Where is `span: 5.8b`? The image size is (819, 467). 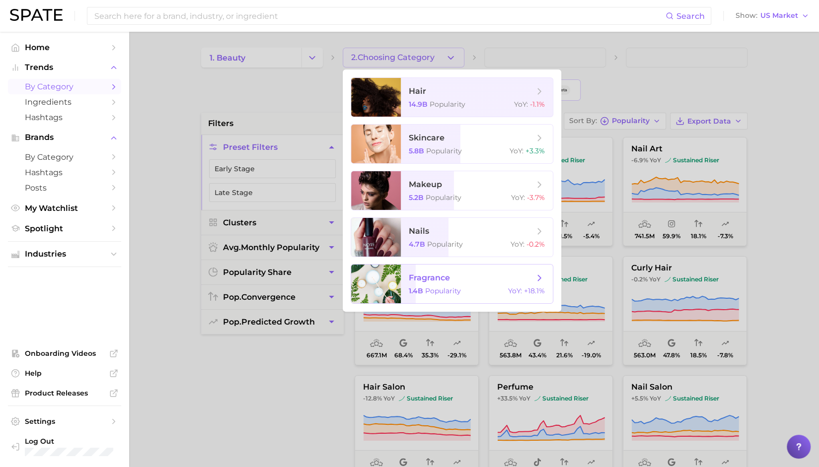 span: 5.8b is located at coordinates (416, 151).